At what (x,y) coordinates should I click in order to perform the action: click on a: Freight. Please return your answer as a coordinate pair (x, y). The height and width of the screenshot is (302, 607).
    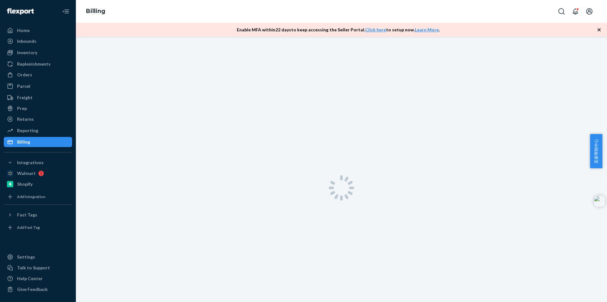
    Looking at the image, I should click on (38, 97).